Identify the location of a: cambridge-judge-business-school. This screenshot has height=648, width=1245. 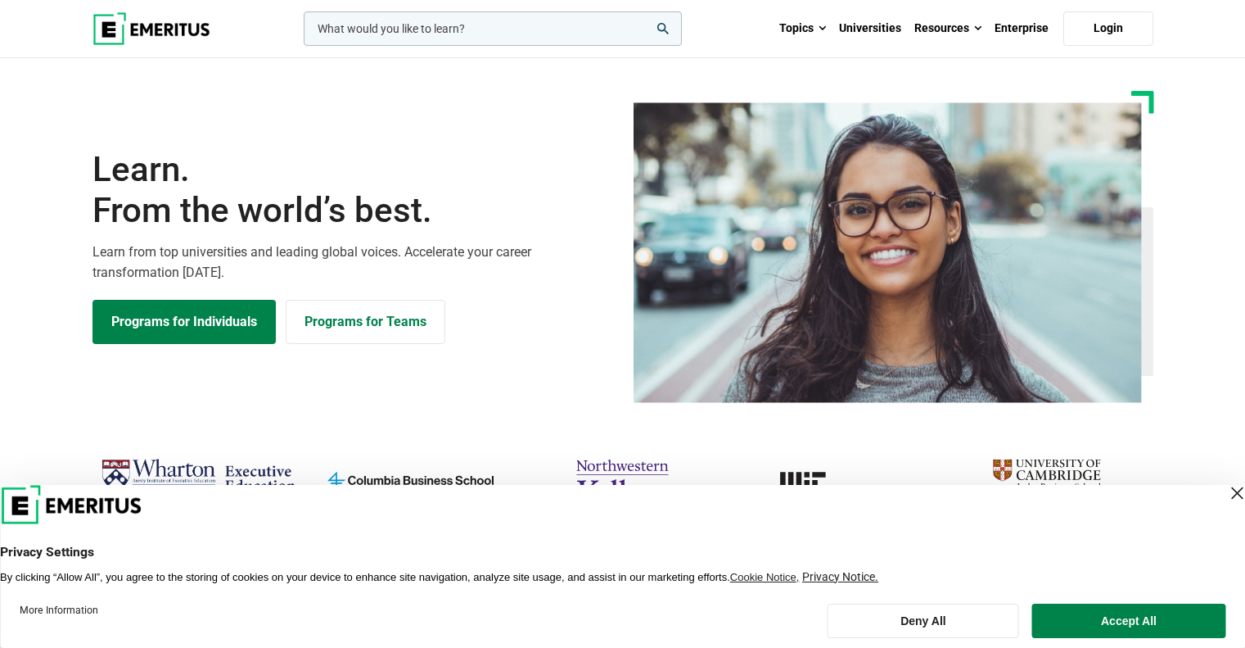
(1046, 484).